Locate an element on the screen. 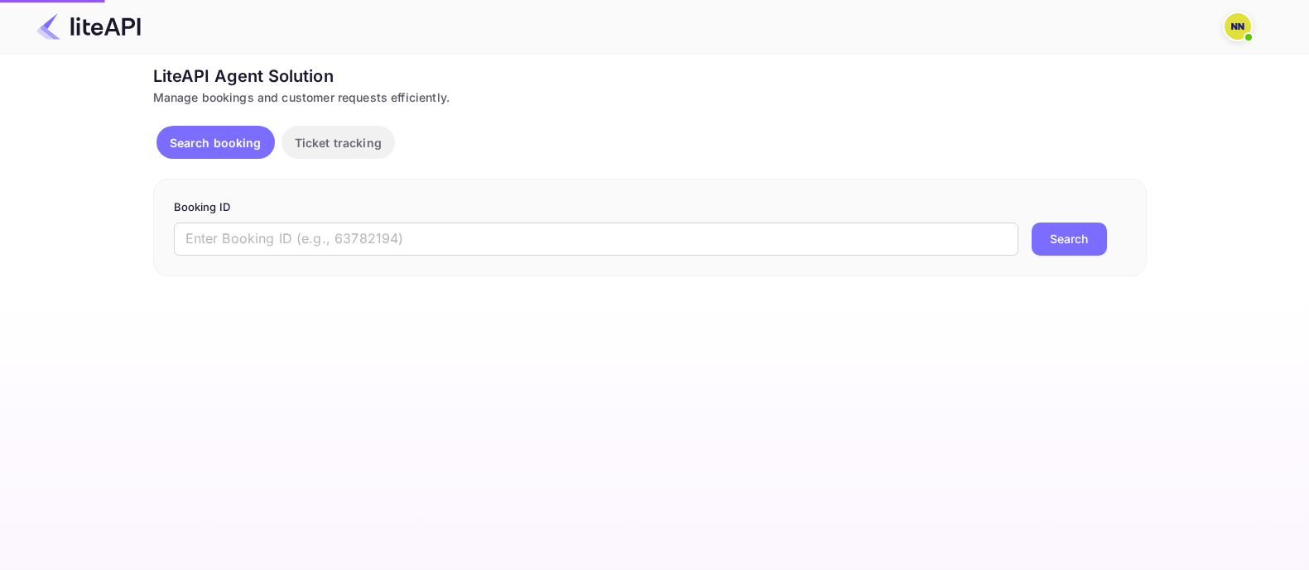 This screenshot has width=1309, height=570. p: Booking ID is located at coordinates (650, 208).